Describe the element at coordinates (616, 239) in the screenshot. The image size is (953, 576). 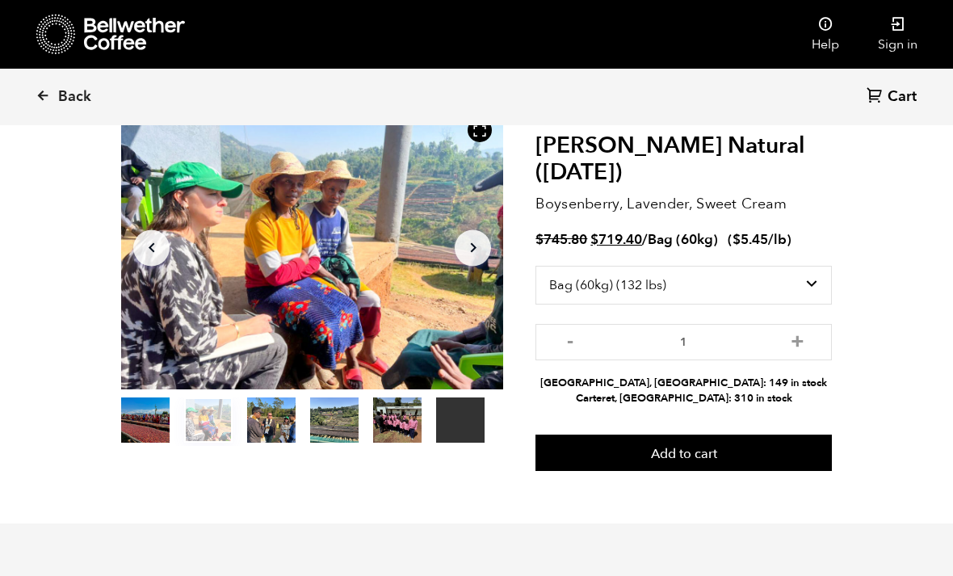
I see `bdi: 719.40` at that location.